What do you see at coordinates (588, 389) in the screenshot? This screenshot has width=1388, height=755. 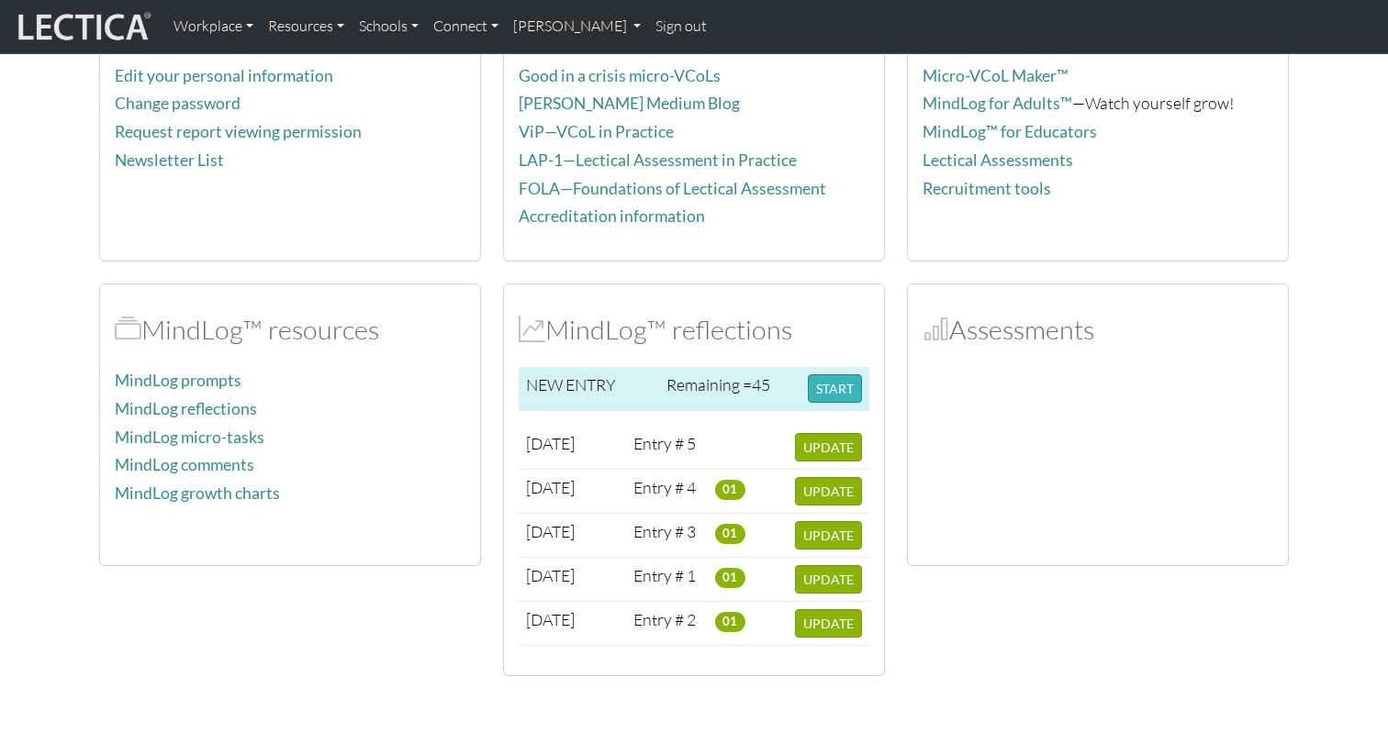 I see `td: NEW ENTRY` at bounding box center [588, 389].